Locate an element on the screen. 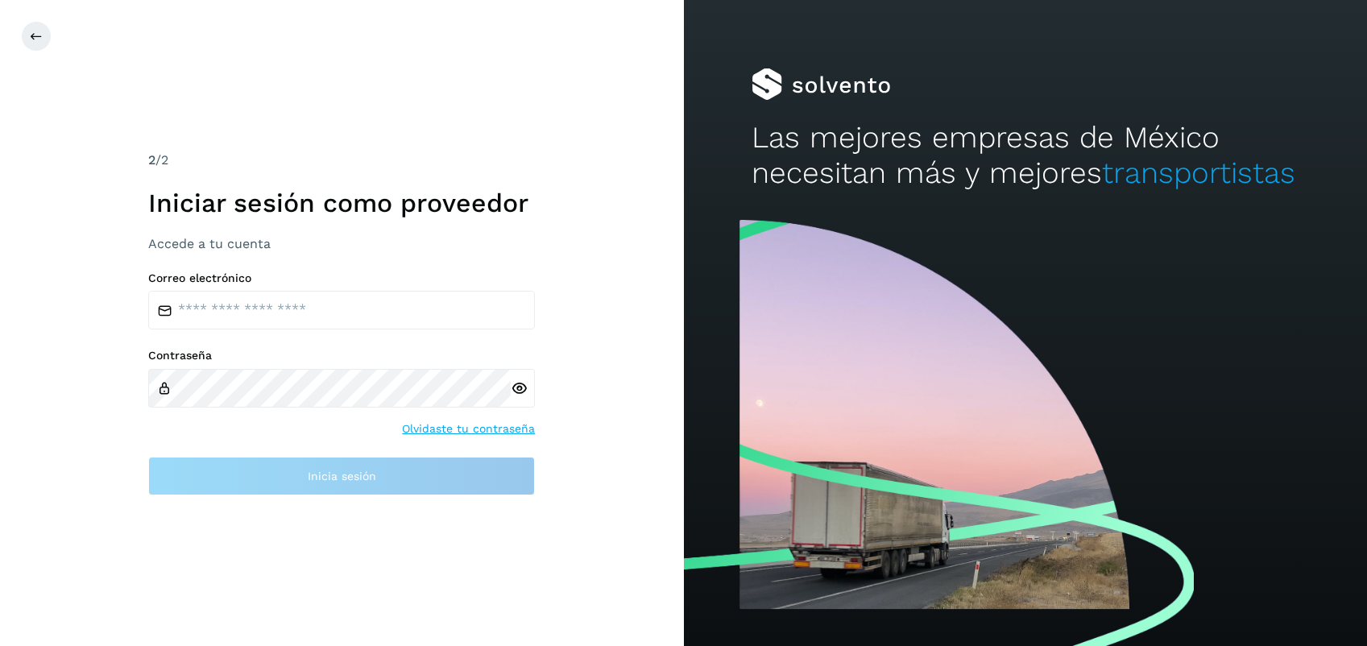 The width and height of the screenshot is (1367, 646). h2: Las mejores empresas de México necesitan más y mejores is located at coordinates (1025, 155).